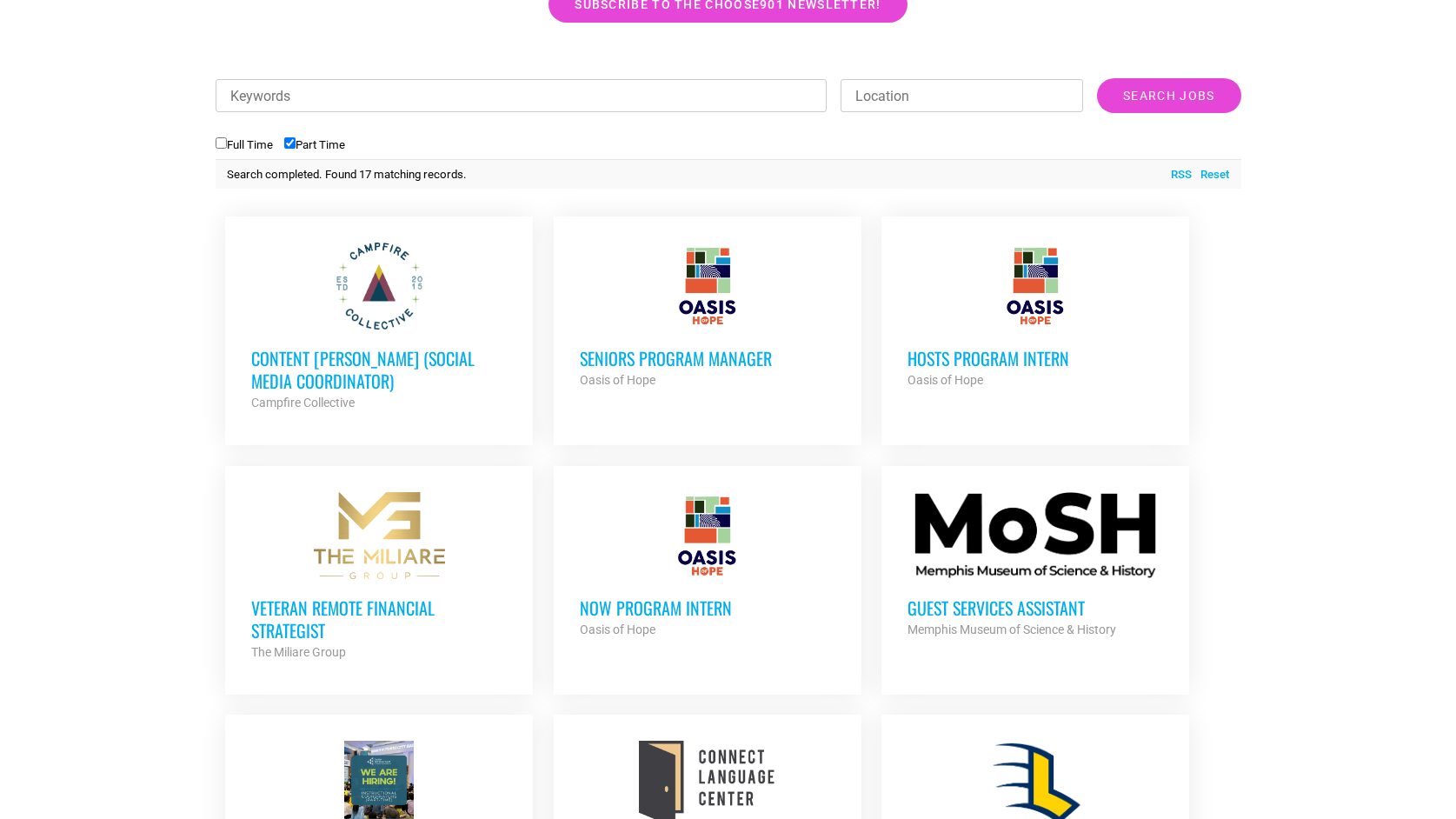 The height and width of the screenshot is (819, 1456). What do you see at coordinates (221, 142) in the screenshot?
I see `input: Full Time` at bounding box center [221, 142].